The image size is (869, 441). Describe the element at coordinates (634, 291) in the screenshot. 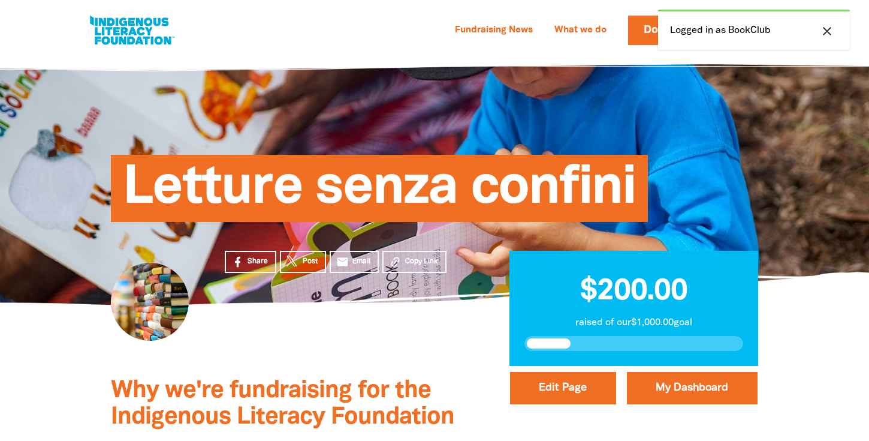

I see `span: $200.00` at that location.